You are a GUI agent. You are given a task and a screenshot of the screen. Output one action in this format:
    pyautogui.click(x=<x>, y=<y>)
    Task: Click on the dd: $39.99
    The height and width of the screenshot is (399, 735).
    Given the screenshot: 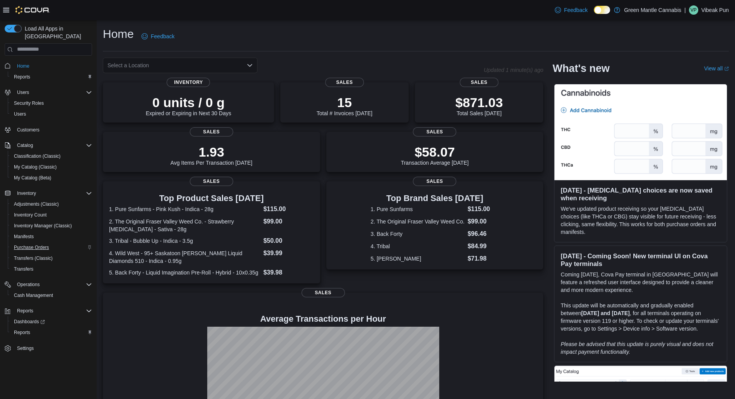 What is the action you would take?
    pyautogui.click(x=289, y=253)
    